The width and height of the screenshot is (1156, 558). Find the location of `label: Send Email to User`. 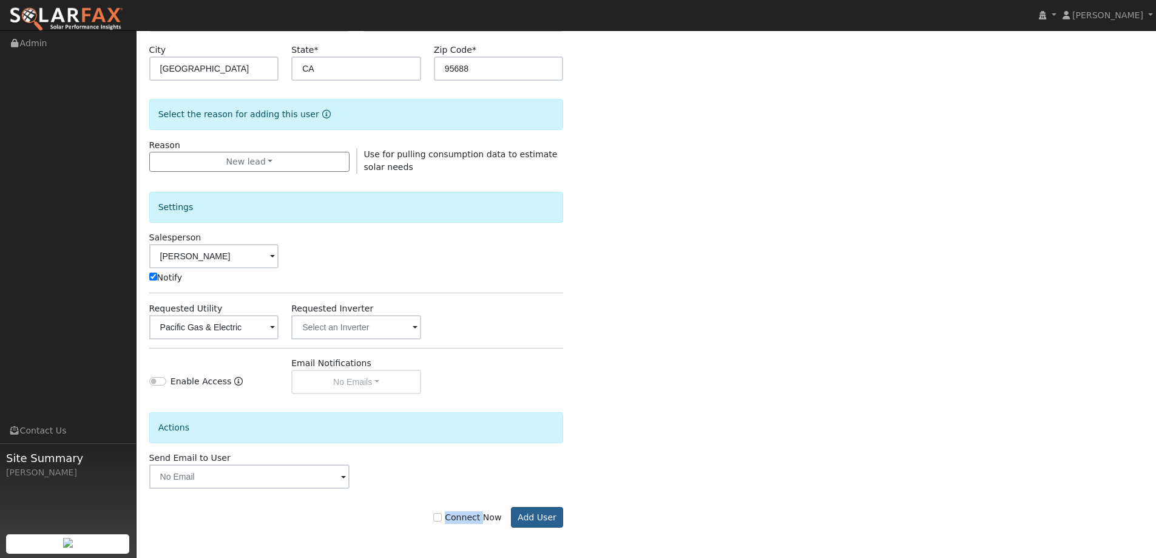

label: Send Email to User is located at coordinates (190, 458).